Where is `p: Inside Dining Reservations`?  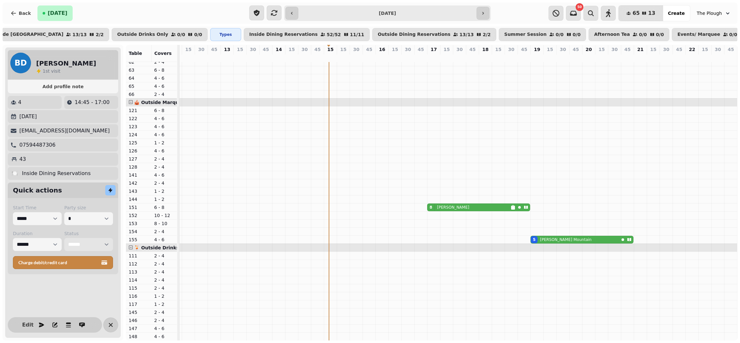 p: Inside Dining Reservations is located at coordinates (283, 35).